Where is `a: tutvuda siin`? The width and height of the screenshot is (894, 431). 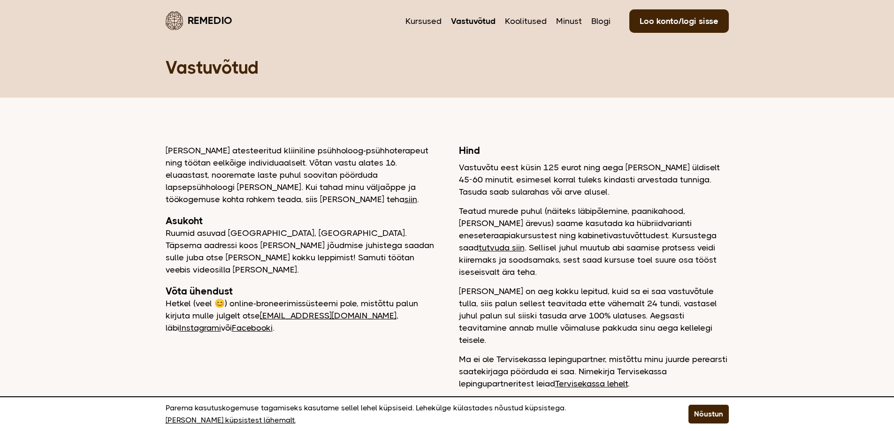 a: tutvuda siin is located at coordinates (502, 248).